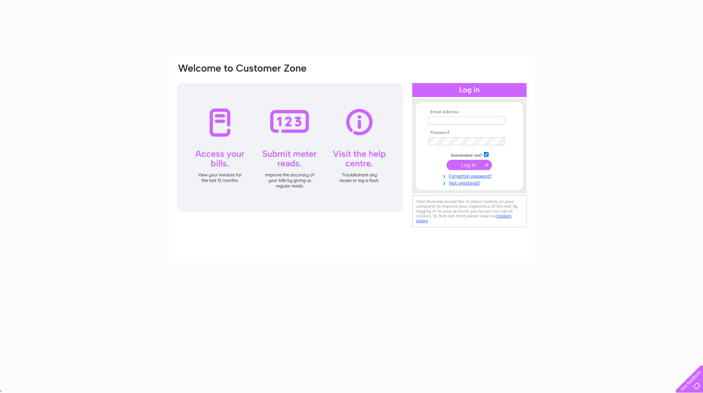  Describe the element at coordinates (470, 133) in the screenshot. I see `th: Password:` at that location.